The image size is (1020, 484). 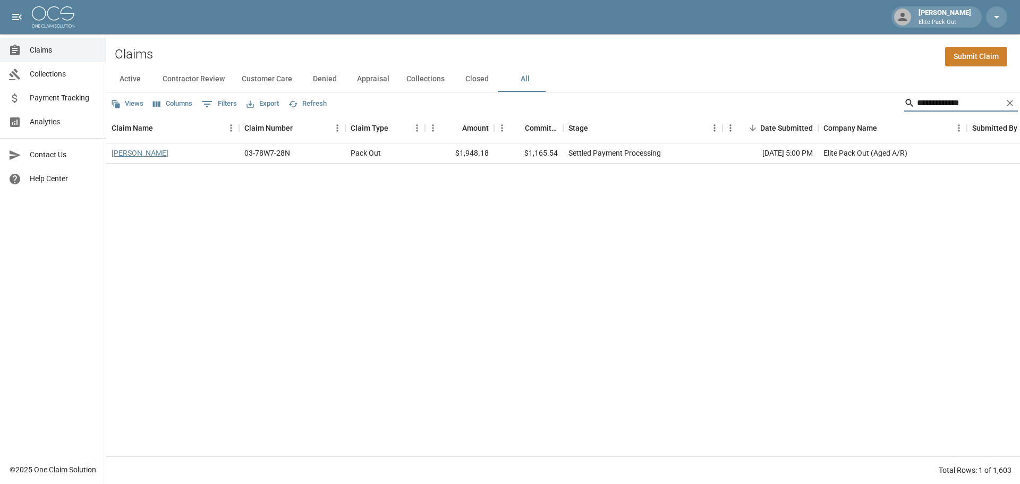 I want to click on div: Submitted By, so click(x=995, y=128).